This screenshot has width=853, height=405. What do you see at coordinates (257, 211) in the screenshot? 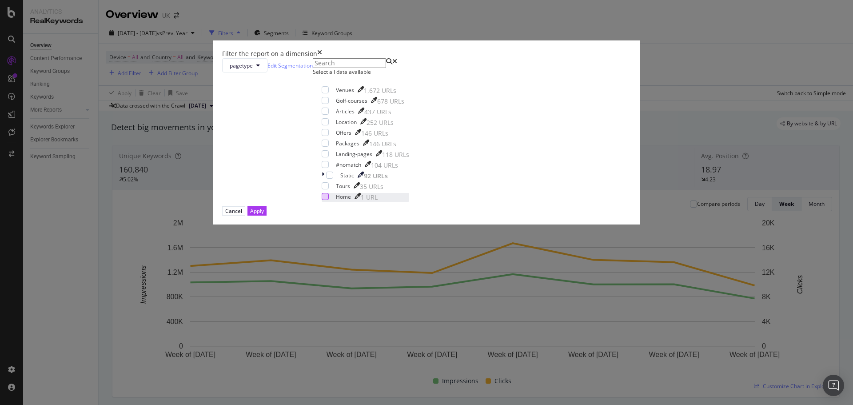
I see `div: Apply` at bounding box center [257, 211].